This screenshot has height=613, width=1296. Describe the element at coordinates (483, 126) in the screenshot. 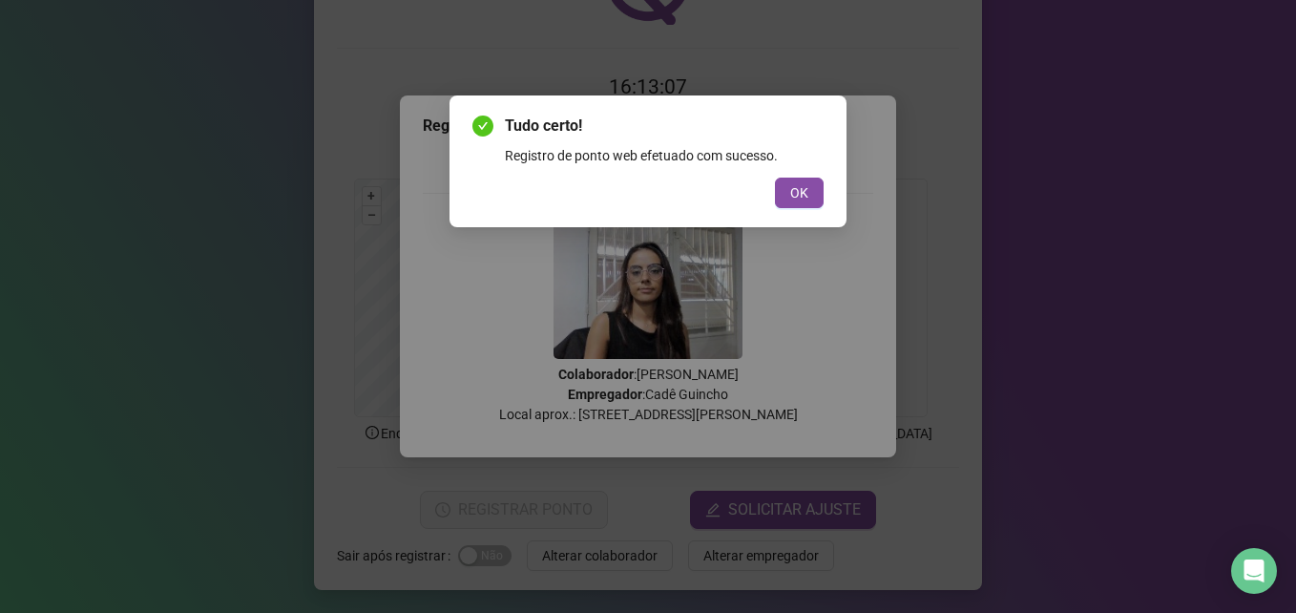

I see `span: check-circle` at that location.